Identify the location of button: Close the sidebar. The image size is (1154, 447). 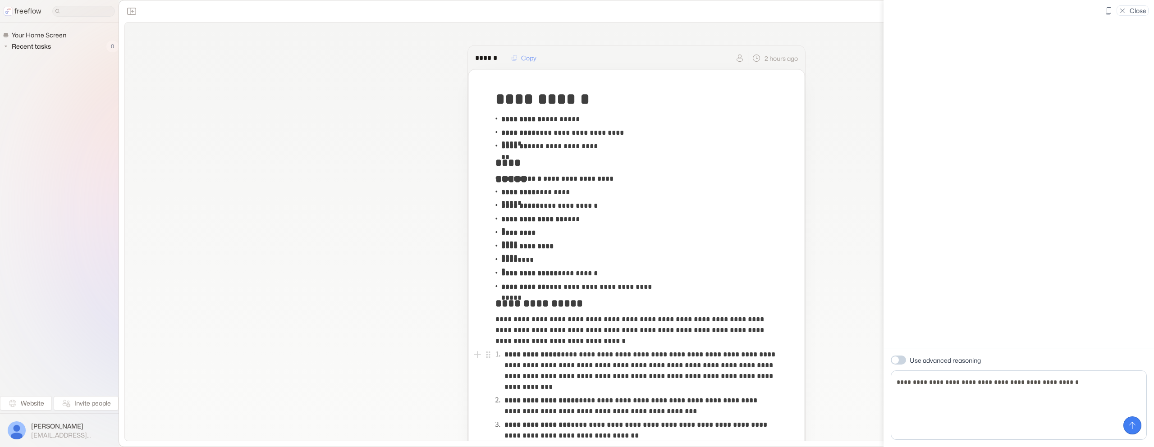
(132, 11).